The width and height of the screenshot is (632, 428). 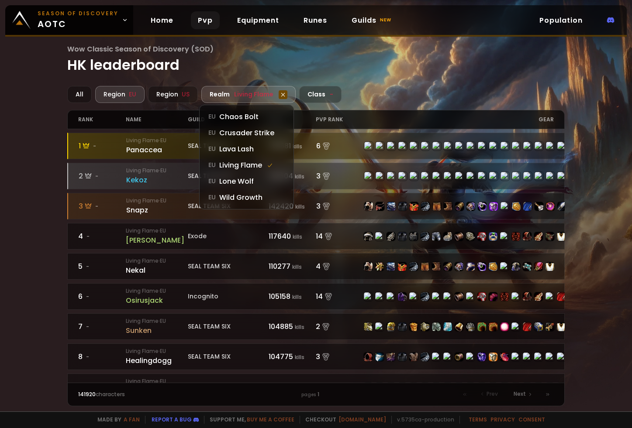 What do you see at coordinates (292, 266) in the screenshot?
I see `div: 110277` at bounding box center [292, 266].